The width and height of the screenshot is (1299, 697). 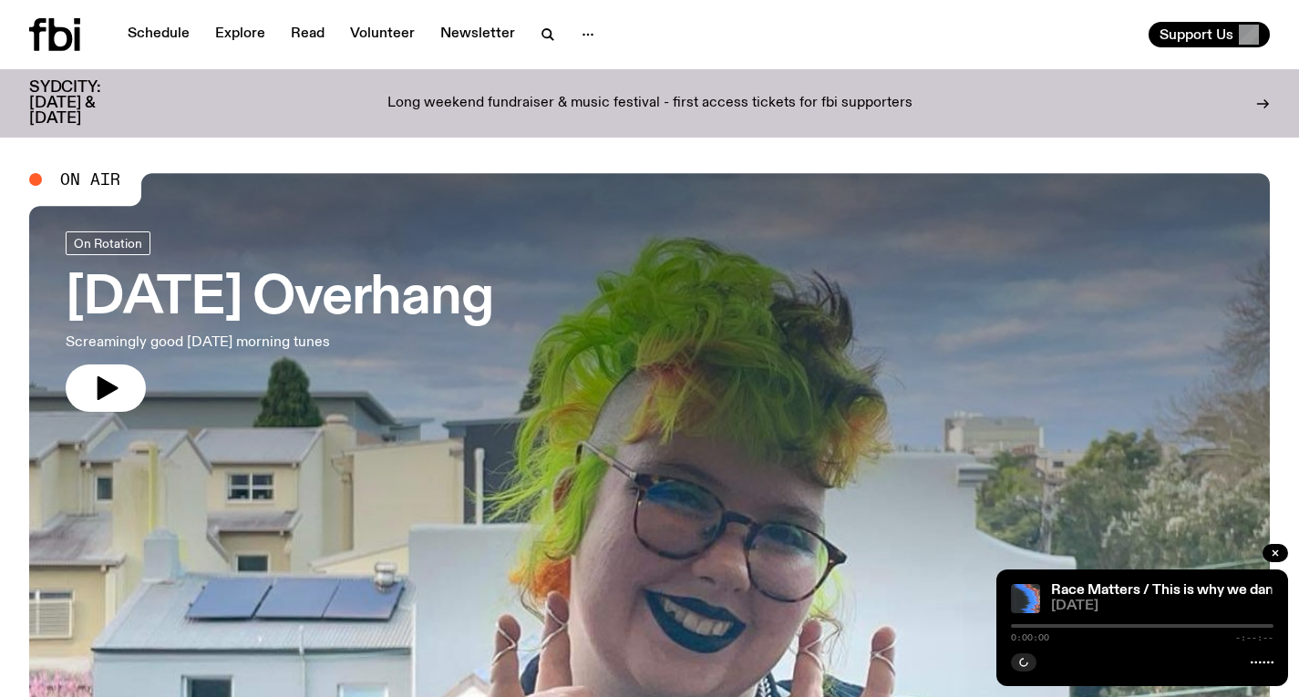 I want to click on span: Support Us, so click(x=1196, y=35).